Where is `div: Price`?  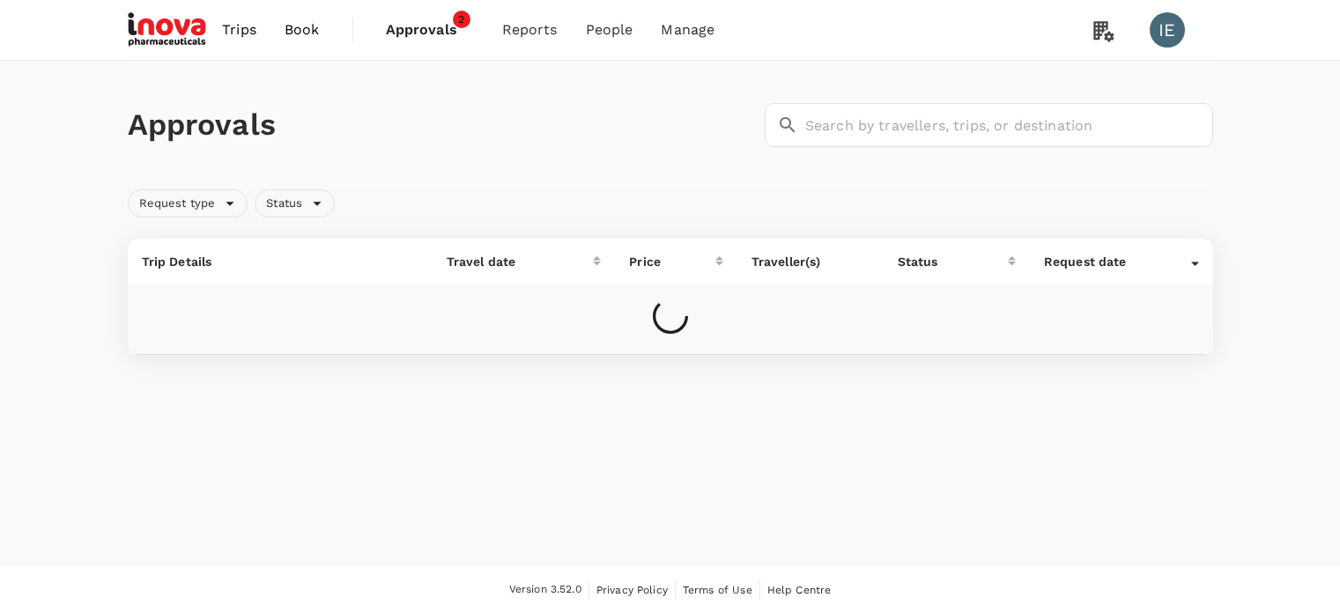 div: Price is located at coordinates (671, 262).